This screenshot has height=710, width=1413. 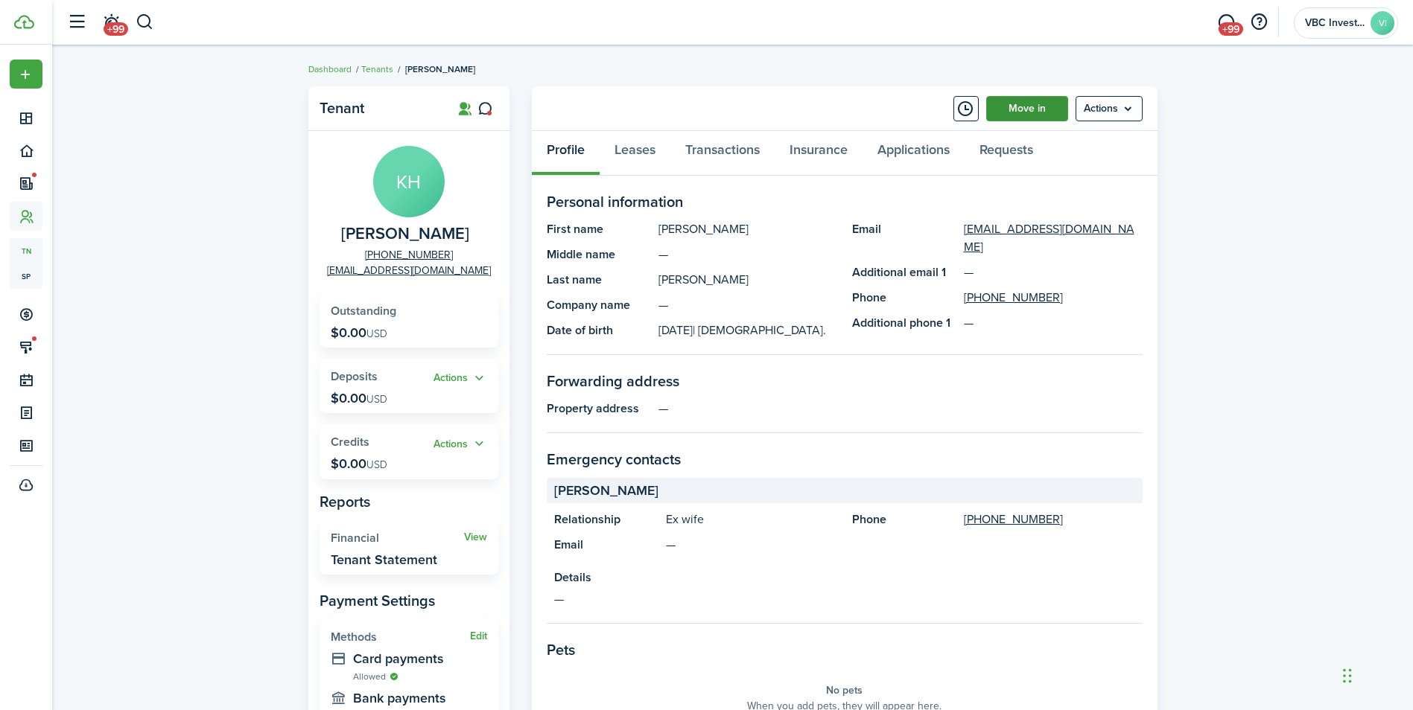 What do you see at coordinates (350, 442) in the screenshot?
I see `span: Credits` at bounding box center [350, 442].